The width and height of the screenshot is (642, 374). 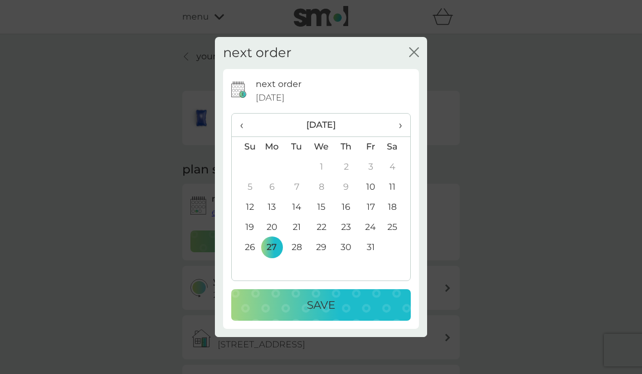 What do you see at coordinates (257, 53) in the screenshot?
I see `h2: next order` at bounding box center [257, 53].